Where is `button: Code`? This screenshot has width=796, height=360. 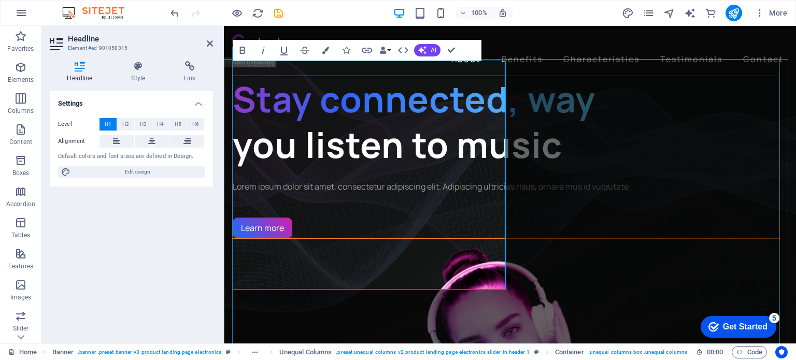
button: Code is located at coordinates (749, 352).